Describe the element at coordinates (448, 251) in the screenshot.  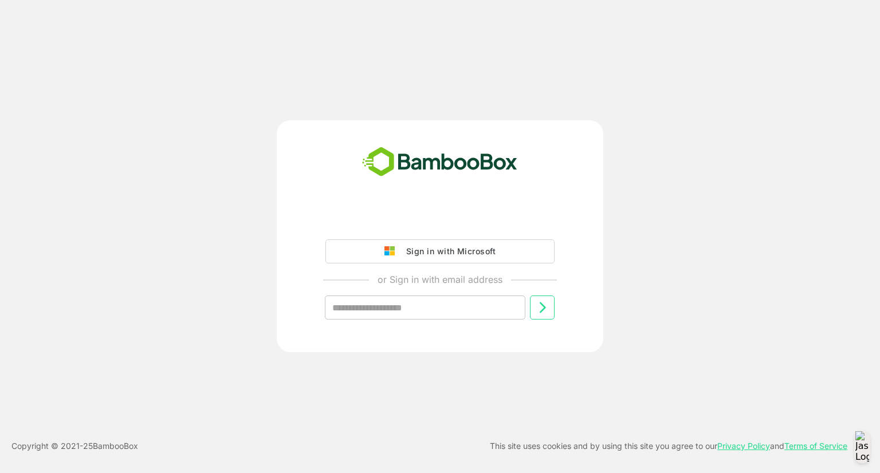
I see `div: Sign in with Microsoft` at that location.